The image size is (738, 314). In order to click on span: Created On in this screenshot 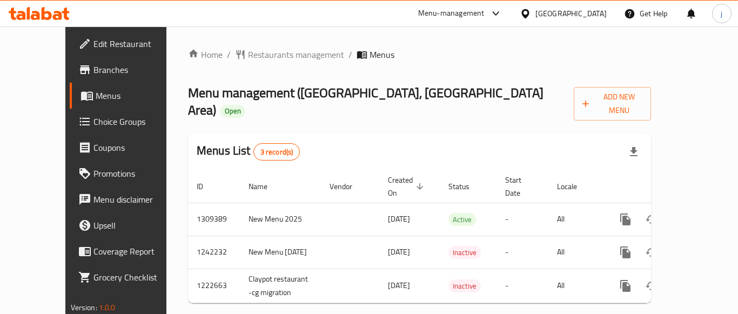, I will do `click(407, 186)`.